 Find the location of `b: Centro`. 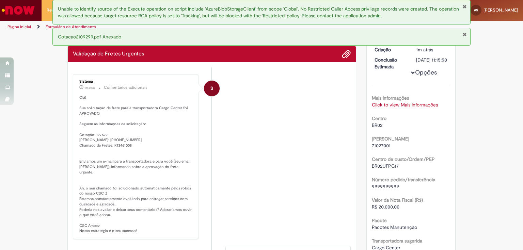

b: Centro is located at coordinates (379, 118).